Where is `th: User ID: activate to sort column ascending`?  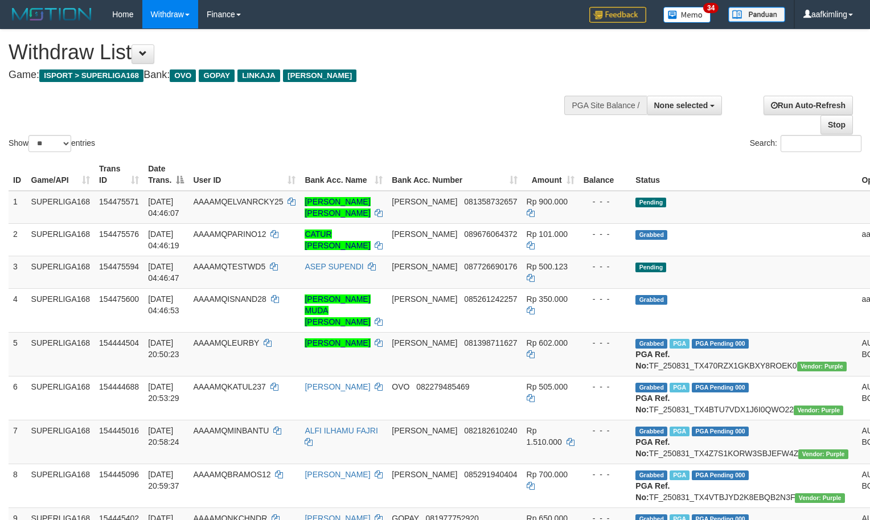 th: User ID: activate to sort column ascending is located at coordinates (244, 174).